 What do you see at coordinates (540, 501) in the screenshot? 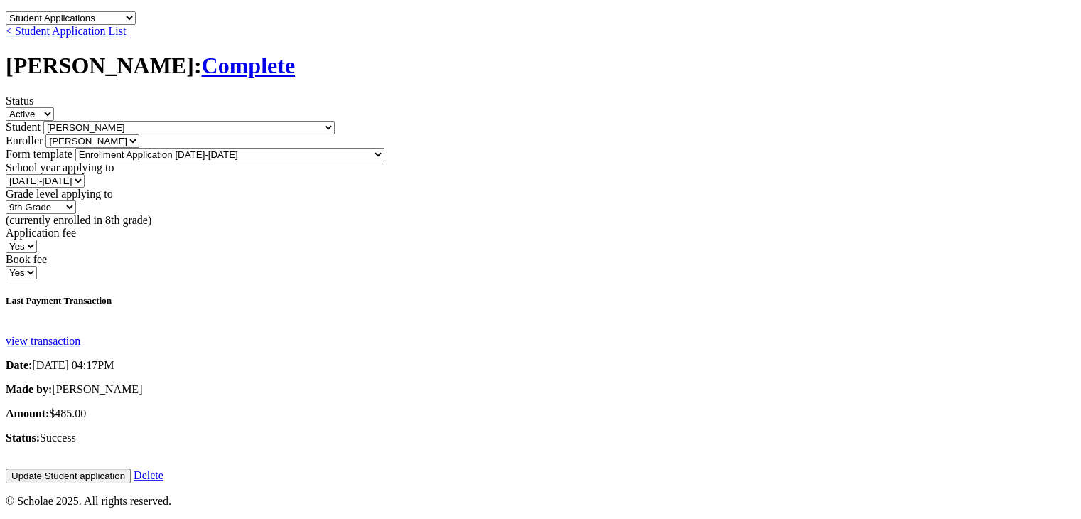
I see `p: © Scholae 2025. All rights reserved.` at bounding box center [540, 501].